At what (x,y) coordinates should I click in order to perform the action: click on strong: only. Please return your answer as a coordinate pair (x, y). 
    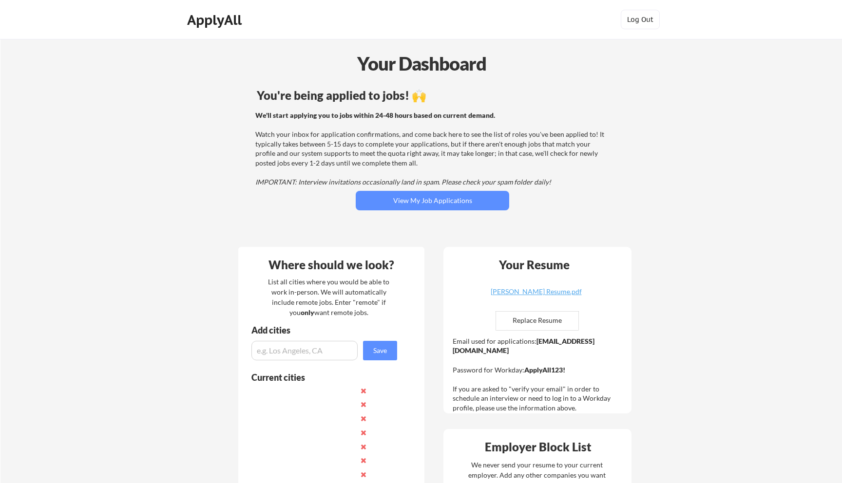
    Looking at the image, I should click on (307, 312).